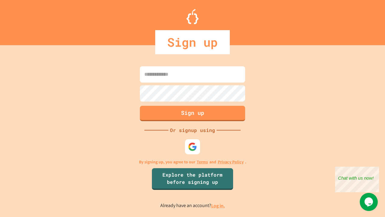 The width and height of the screenshot is (385, 217). What do you see at coordinates (193, 205) in the screenshot?
I see `p: Already have an account?` at bounding box center [193, 205].